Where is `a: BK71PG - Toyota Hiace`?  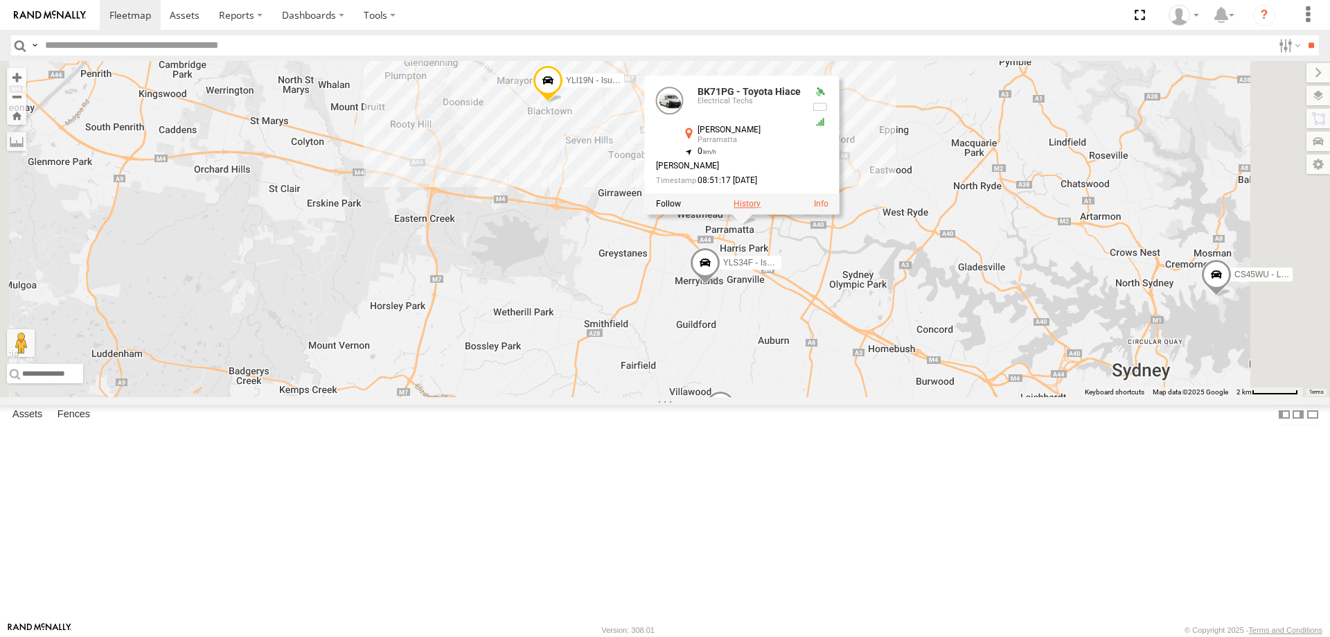 a: BK71PG - Toyota Hiace is located at coordinates (749, 91).